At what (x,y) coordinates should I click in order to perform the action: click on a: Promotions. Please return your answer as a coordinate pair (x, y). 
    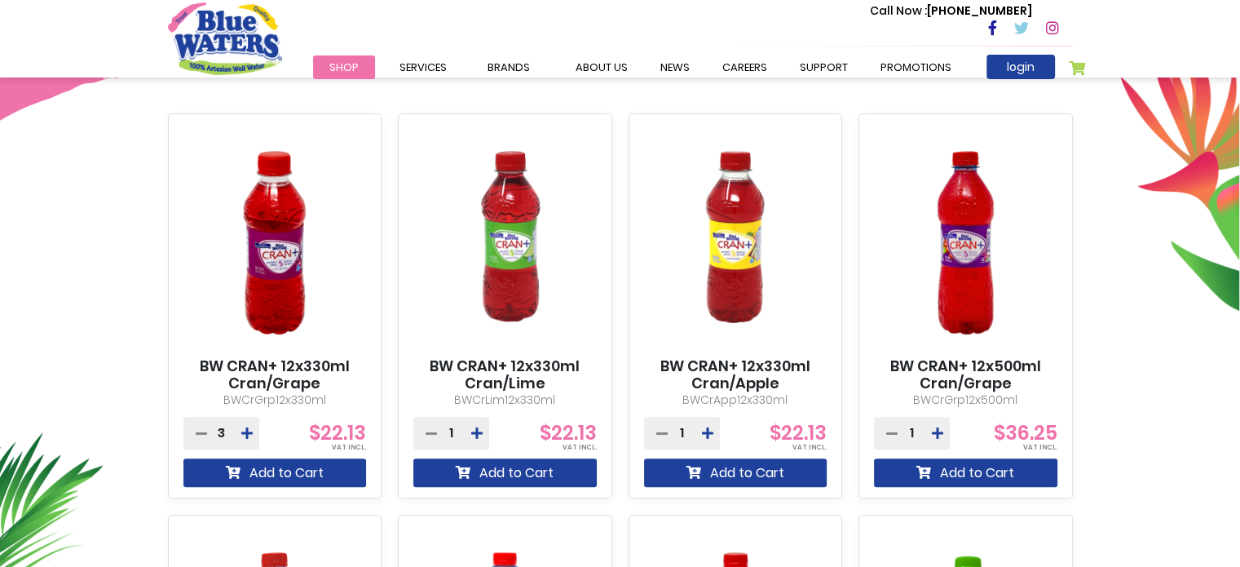
    Looking at the image, I should click on (916, 67).